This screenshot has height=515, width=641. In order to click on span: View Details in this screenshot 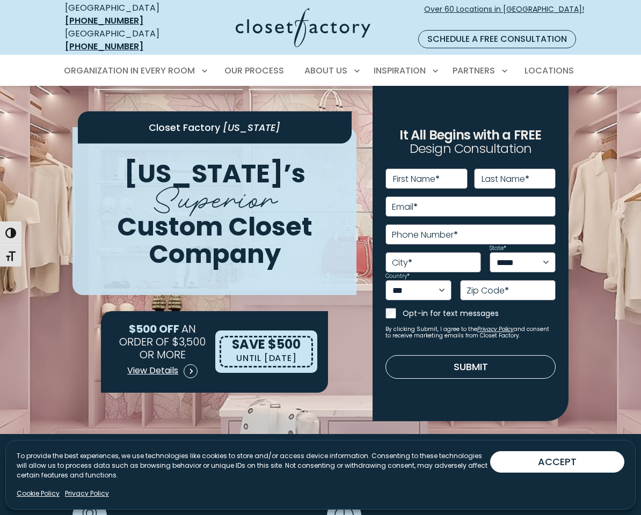, I will do `click(152, 371)`.